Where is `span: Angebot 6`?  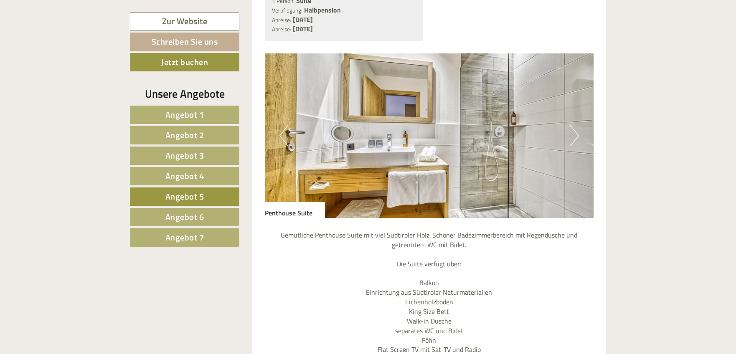
span: Angebot 6 is located at coordinates (185, 217).